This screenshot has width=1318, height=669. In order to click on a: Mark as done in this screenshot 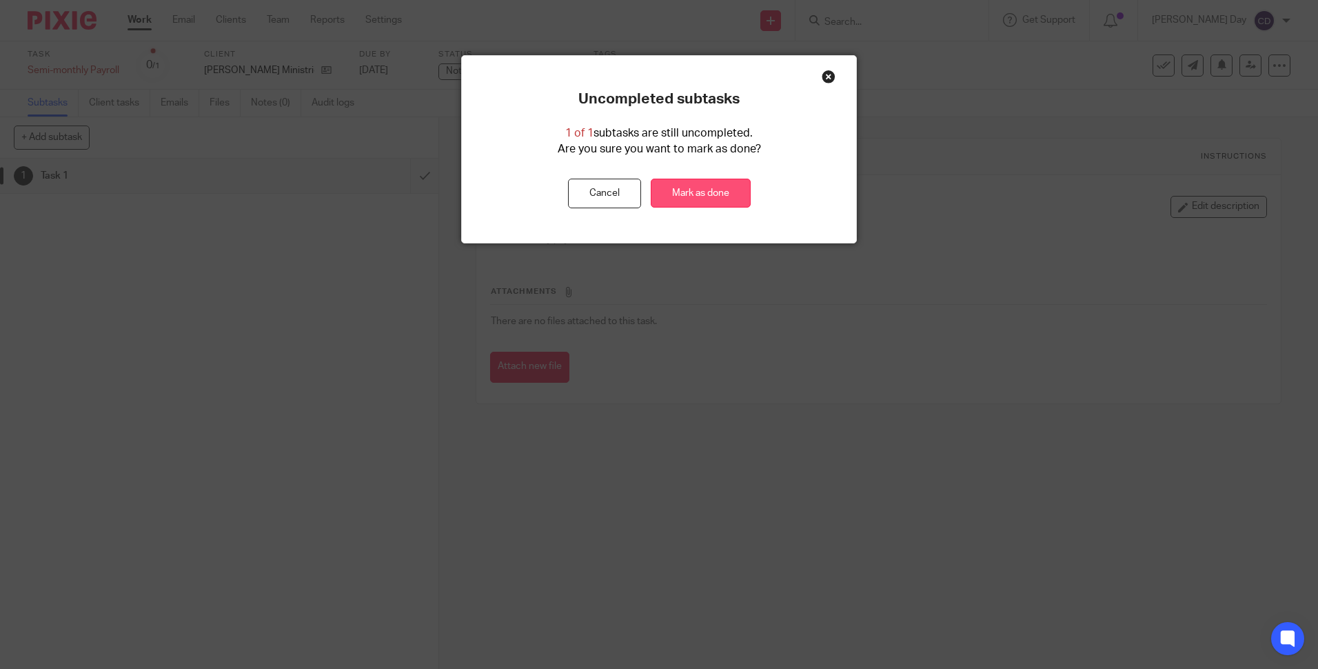, I will do `click(700, 193)`.